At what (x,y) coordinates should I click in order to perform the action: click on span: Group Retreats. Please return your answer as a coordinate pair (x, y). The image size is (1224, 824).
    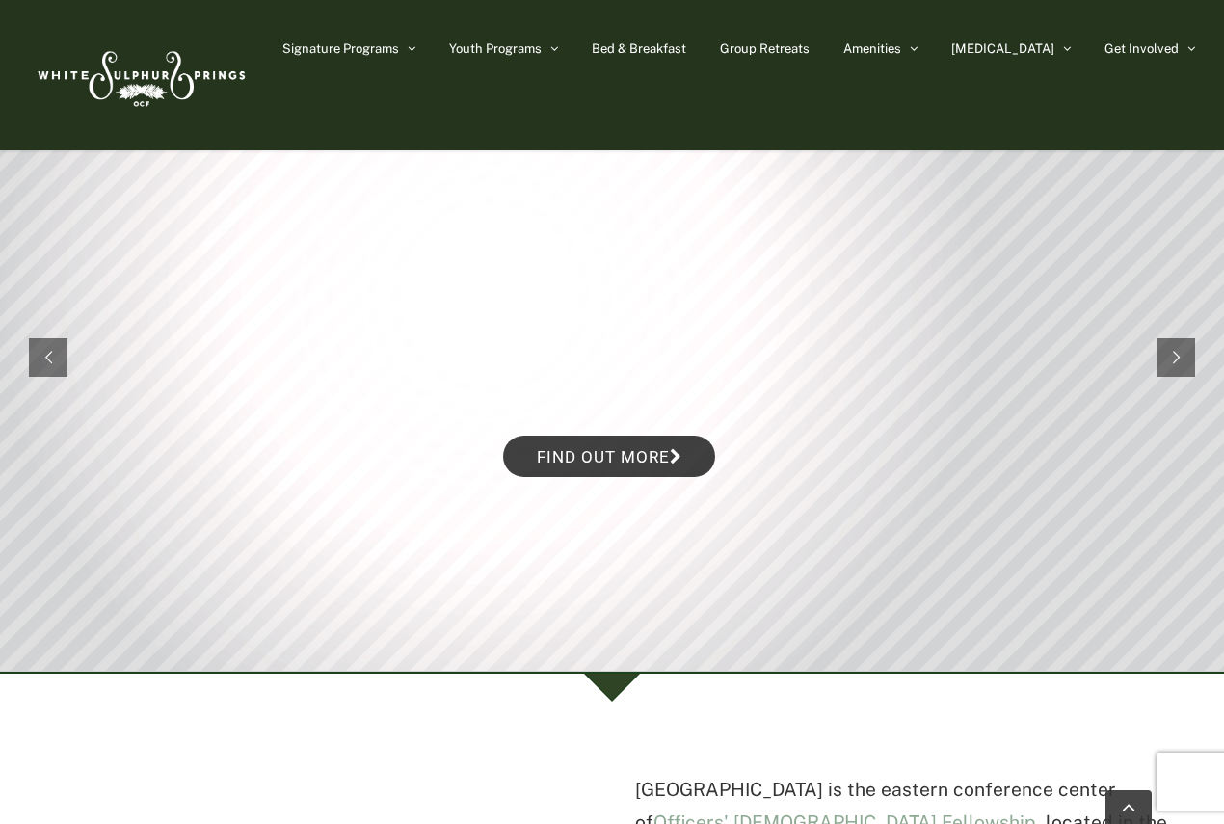
    Looking at the image, I should click on (765, 48).